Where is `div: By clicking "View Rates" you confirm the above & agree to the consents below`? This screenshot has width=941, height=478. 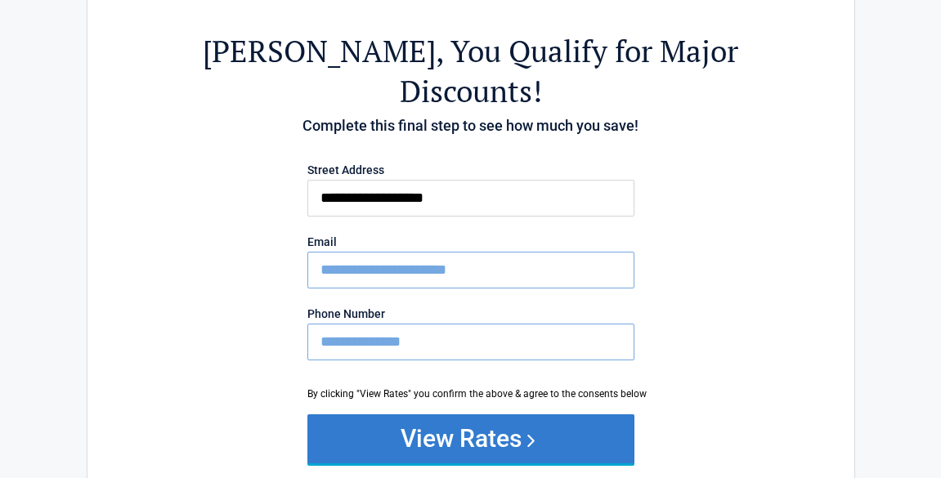 div: By clicking "View Rates" you confirm the above & agree to the consents below is located at coordinates (471, 394).